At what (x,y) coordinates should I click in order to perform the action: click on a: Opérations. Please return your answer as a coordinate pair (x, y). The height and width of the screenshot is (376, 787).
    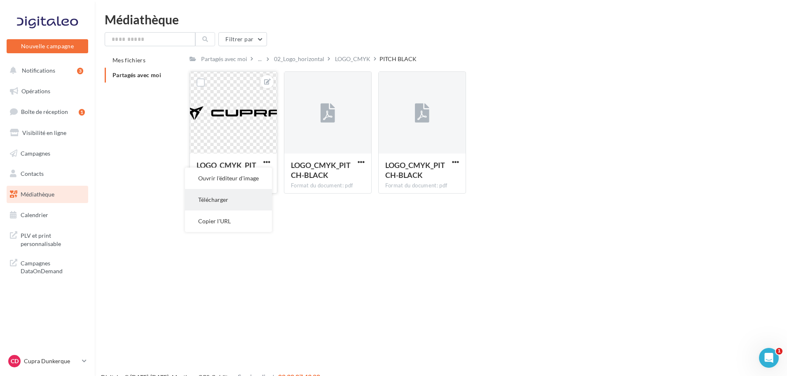
    Looking at the image, I should click on (47, 91).